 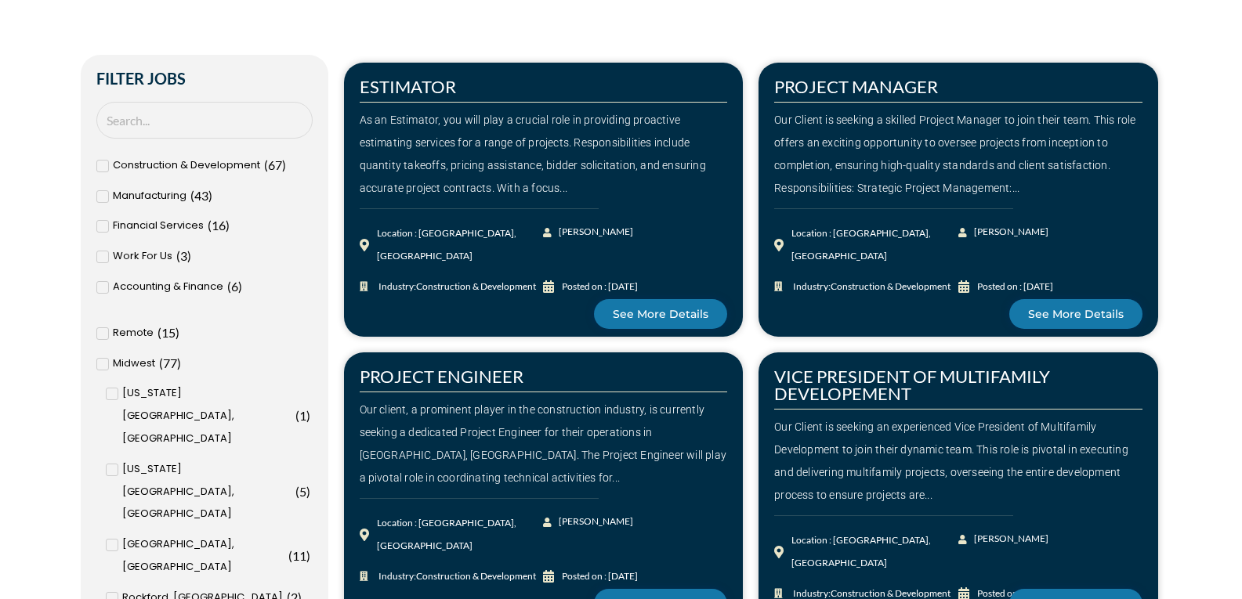 What do you see at coordinates (856, 86) in the screenshot?
I see `a: PROJECT MANAGER` at bounding box center [856, 86].